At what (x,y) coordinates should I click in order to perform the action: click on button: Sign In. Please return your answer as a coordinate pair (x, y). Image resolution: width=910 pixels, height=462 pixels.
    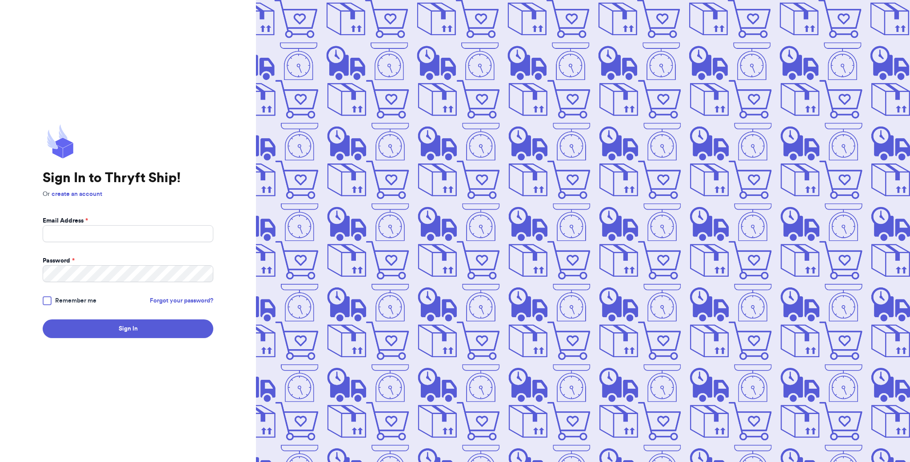
    Looking at the image, I should click on (128, 329).